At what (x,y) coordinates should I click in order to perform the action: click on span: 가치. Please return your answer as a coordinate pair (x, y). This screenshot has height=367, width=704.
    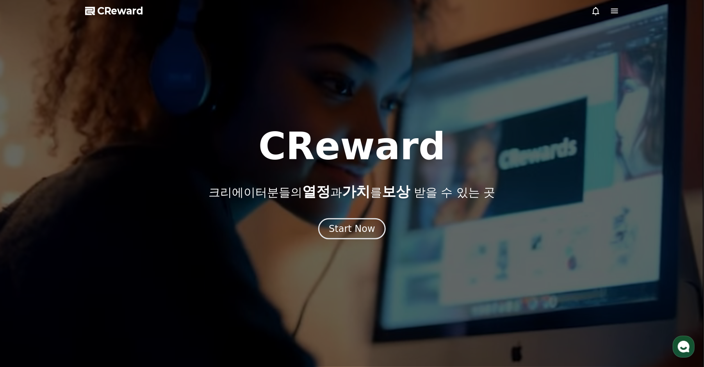
    Looking at the image, I should click on (356, 191).